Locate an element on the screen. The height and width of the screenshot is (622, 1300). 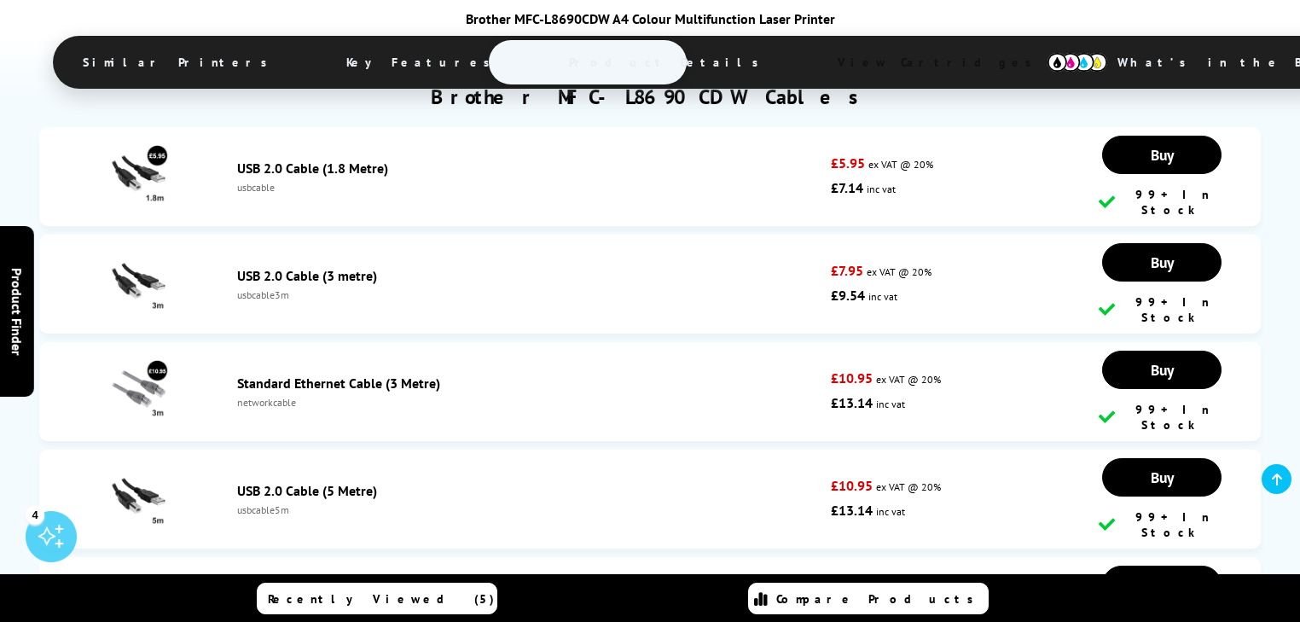
img: Standard Ethernet Cable (3 Metre) is located at coordinates (138, 390).